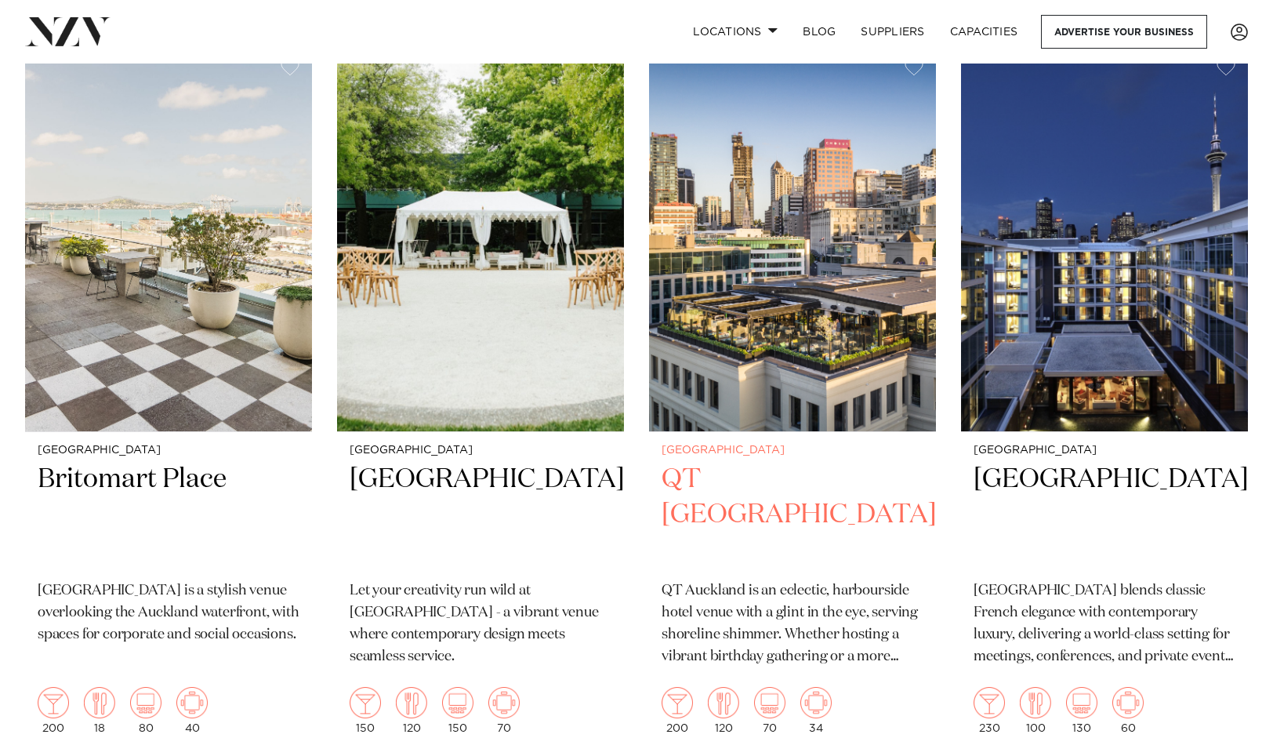  I want to click on p: QT Auckland is an eclectic, harbourside hotel venue with a glint in the eye, serving shoreline sh..., so click(793, 624).